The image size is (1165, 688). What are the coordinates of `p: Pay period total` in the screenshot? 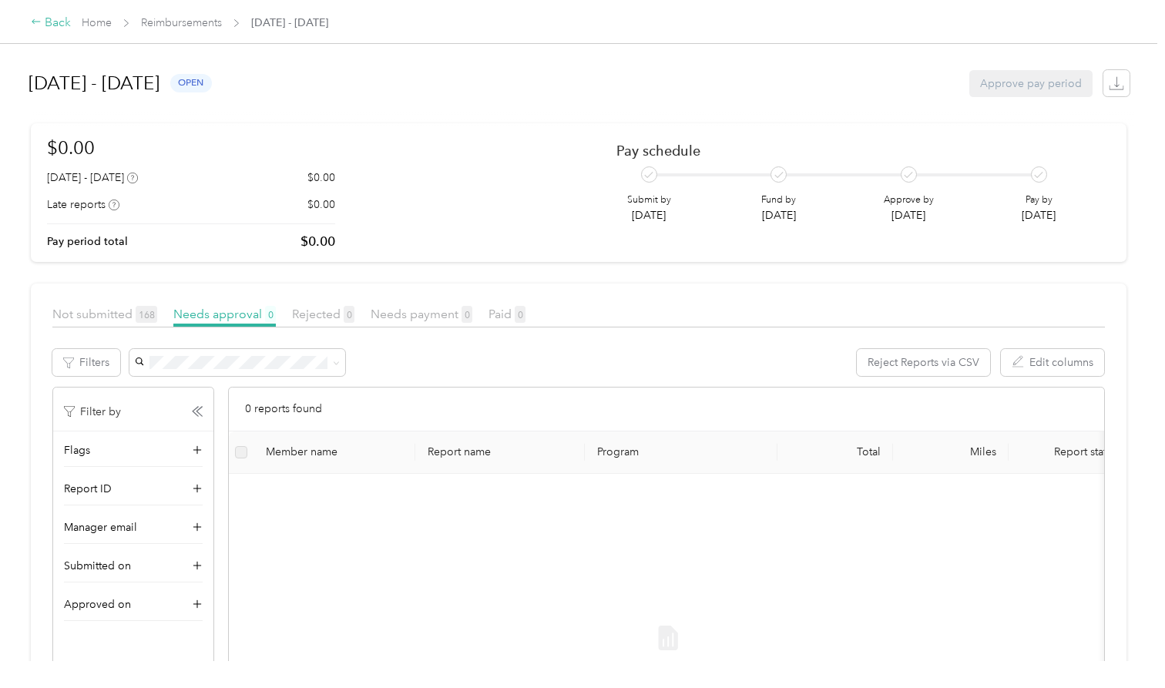 It's located at (87, 241).